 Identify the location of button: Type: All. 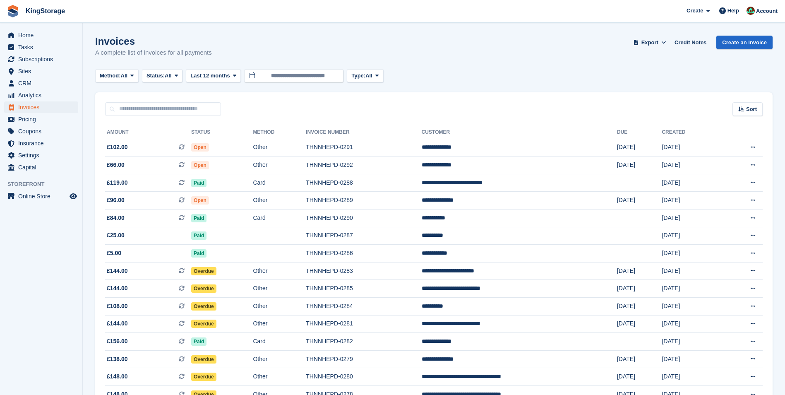
(365, 76).